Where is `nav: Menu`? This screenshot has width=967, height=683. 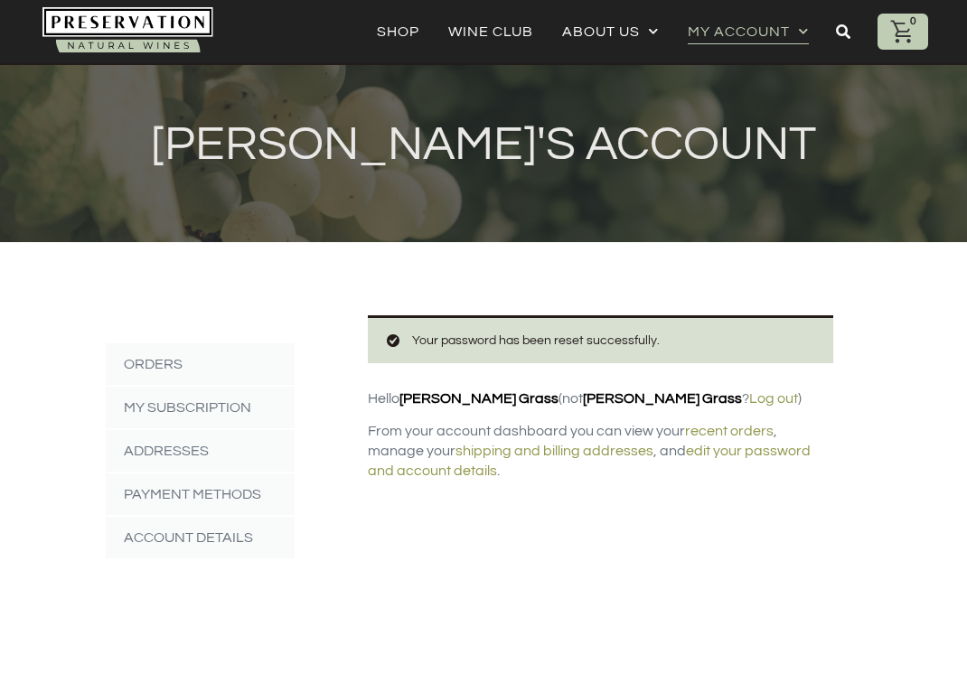
nav: Menu is located at coordinates (593, 32).